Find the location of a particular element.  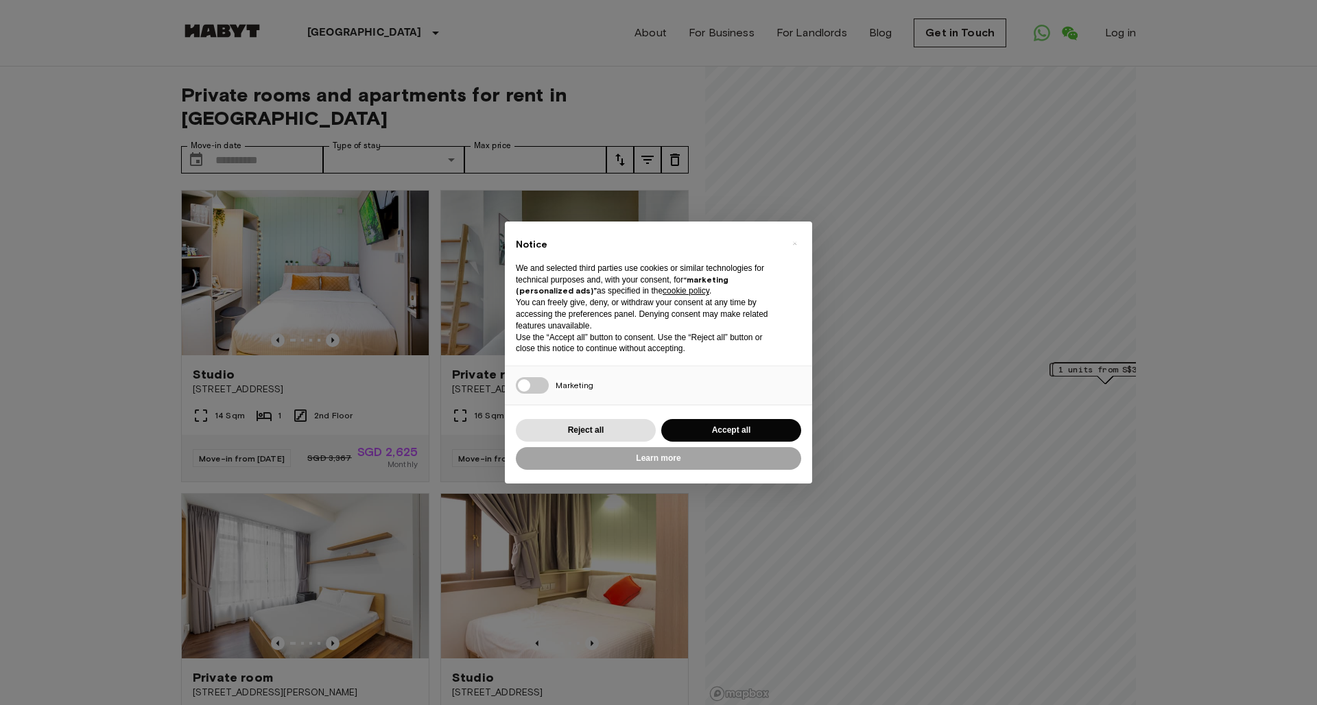

button: Close this notice is located at coordinates (794, 243).